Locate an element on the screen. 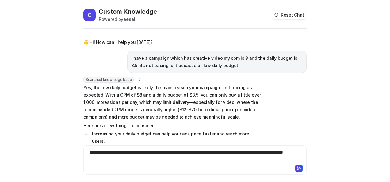 Image resolution: width=390 pixels, height=182 pixels. div: Powered by is located at coordinates (128, 19).